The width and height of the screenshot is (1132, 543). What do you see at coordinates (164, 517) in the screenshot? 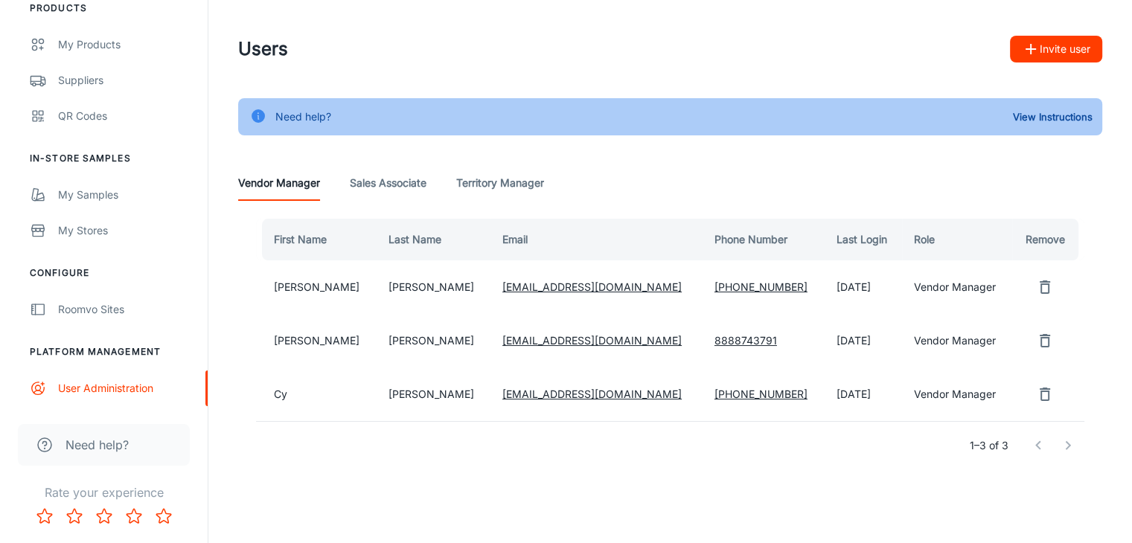
I see `button: Rate 5 star` at bounding box center [164, 517].